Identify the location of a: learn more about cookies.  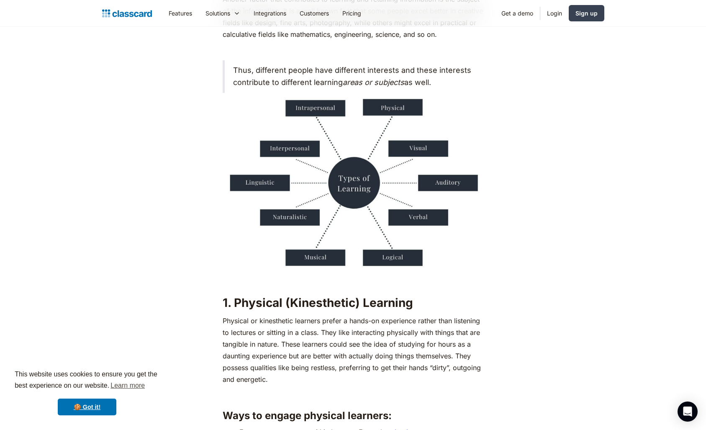
(128, 385).